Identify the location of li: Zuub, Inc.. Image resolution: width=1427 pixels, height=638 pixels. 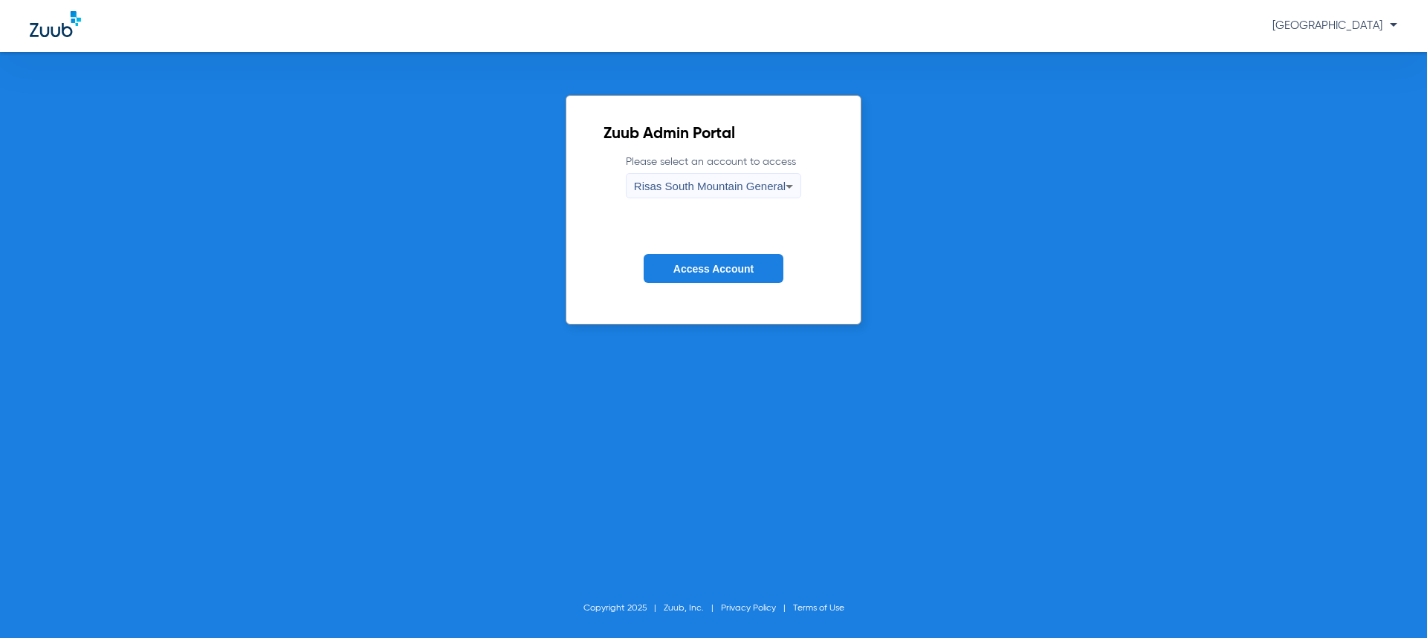
(692, 609).